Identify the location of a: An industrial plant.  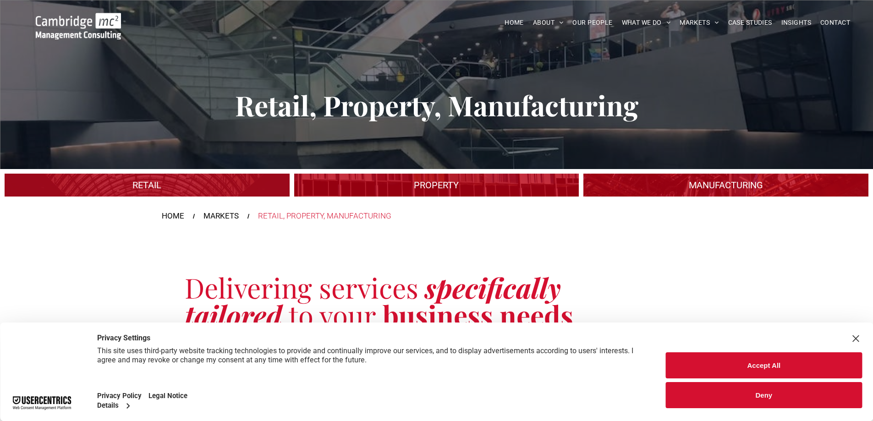
(726, 185).